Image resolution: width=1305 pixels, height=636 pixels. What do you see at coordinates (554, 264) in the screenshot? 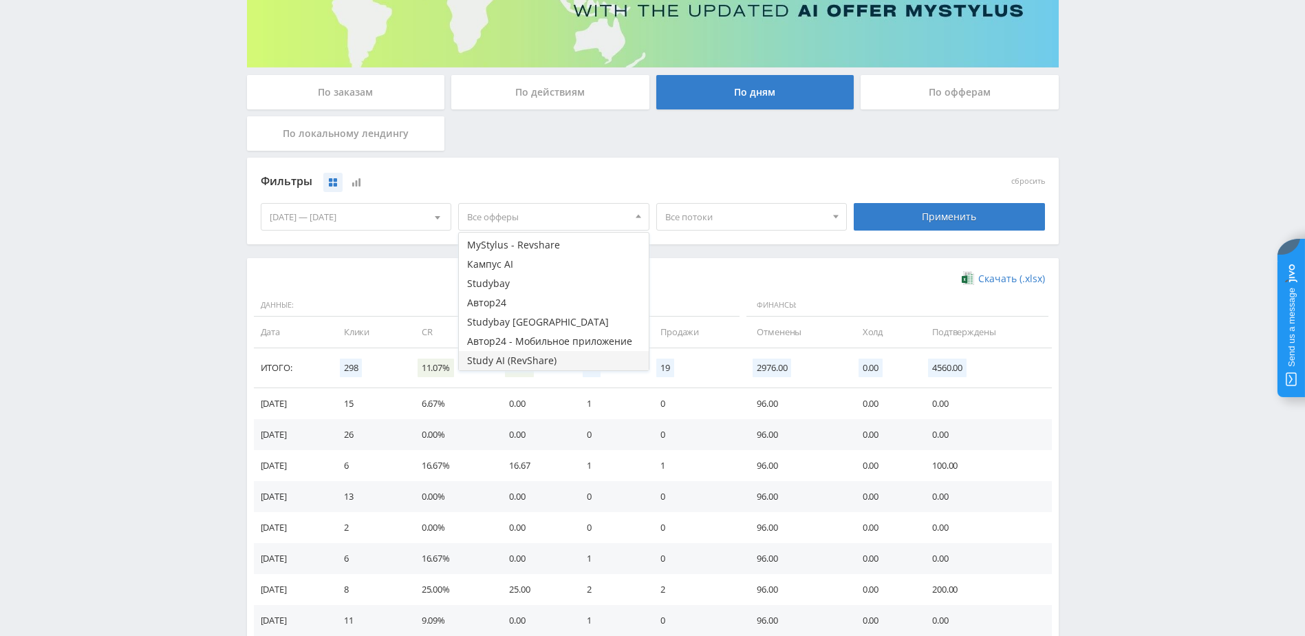
I see `button: Кампус AI` at bounding box center [554, 264].